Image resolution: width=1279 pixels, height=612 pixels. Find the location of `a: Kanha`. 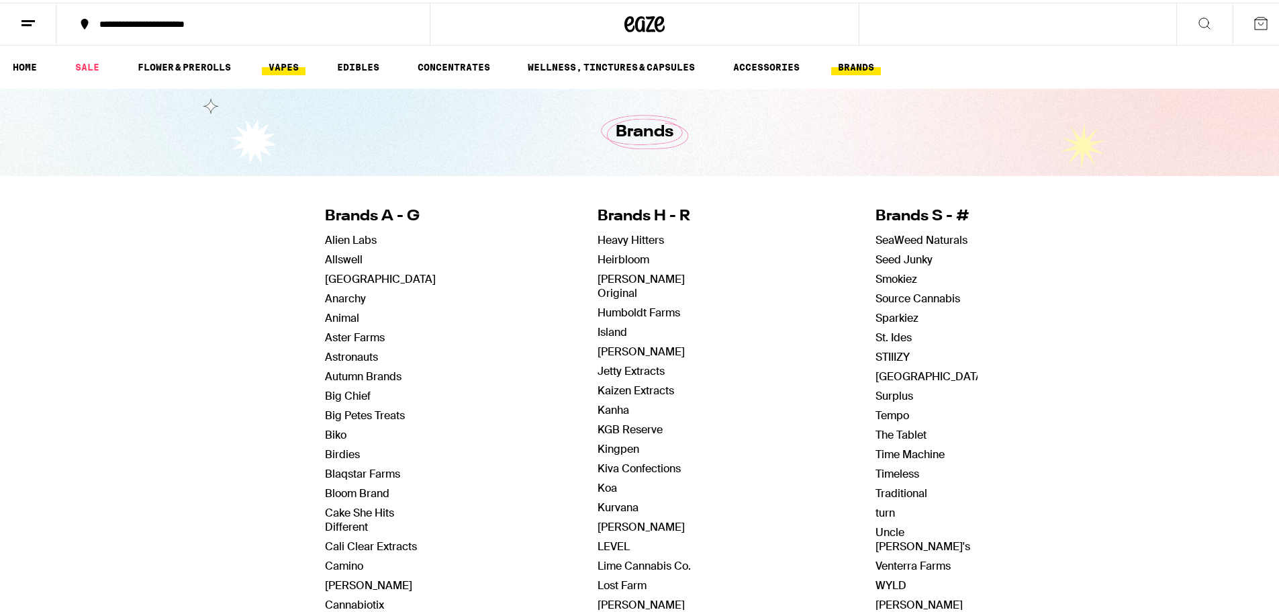

a: Kanha is located at coordinates (613, 407).